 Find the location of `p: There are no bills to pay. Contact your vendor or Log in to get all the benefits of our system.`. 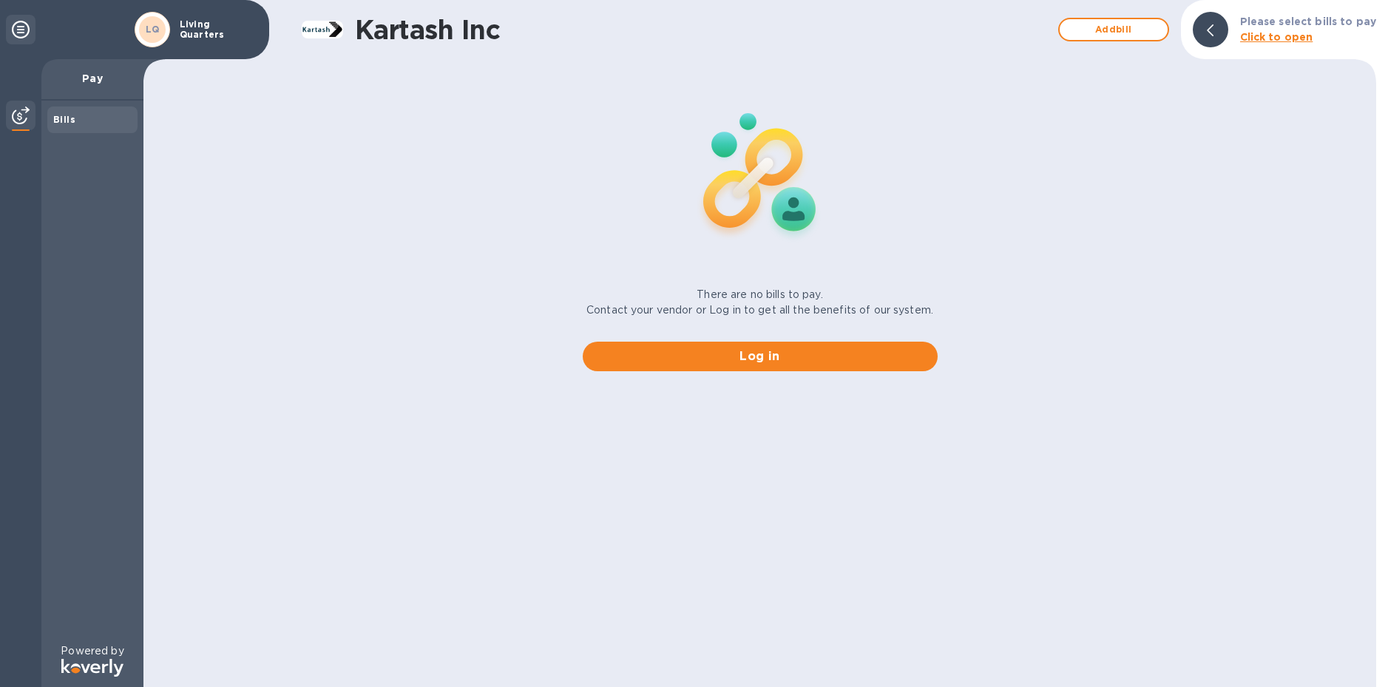

p: There are no bills to pay. Contact your vendor or Log in to get all the benefits of our system. is located at coordinates (759, 302).